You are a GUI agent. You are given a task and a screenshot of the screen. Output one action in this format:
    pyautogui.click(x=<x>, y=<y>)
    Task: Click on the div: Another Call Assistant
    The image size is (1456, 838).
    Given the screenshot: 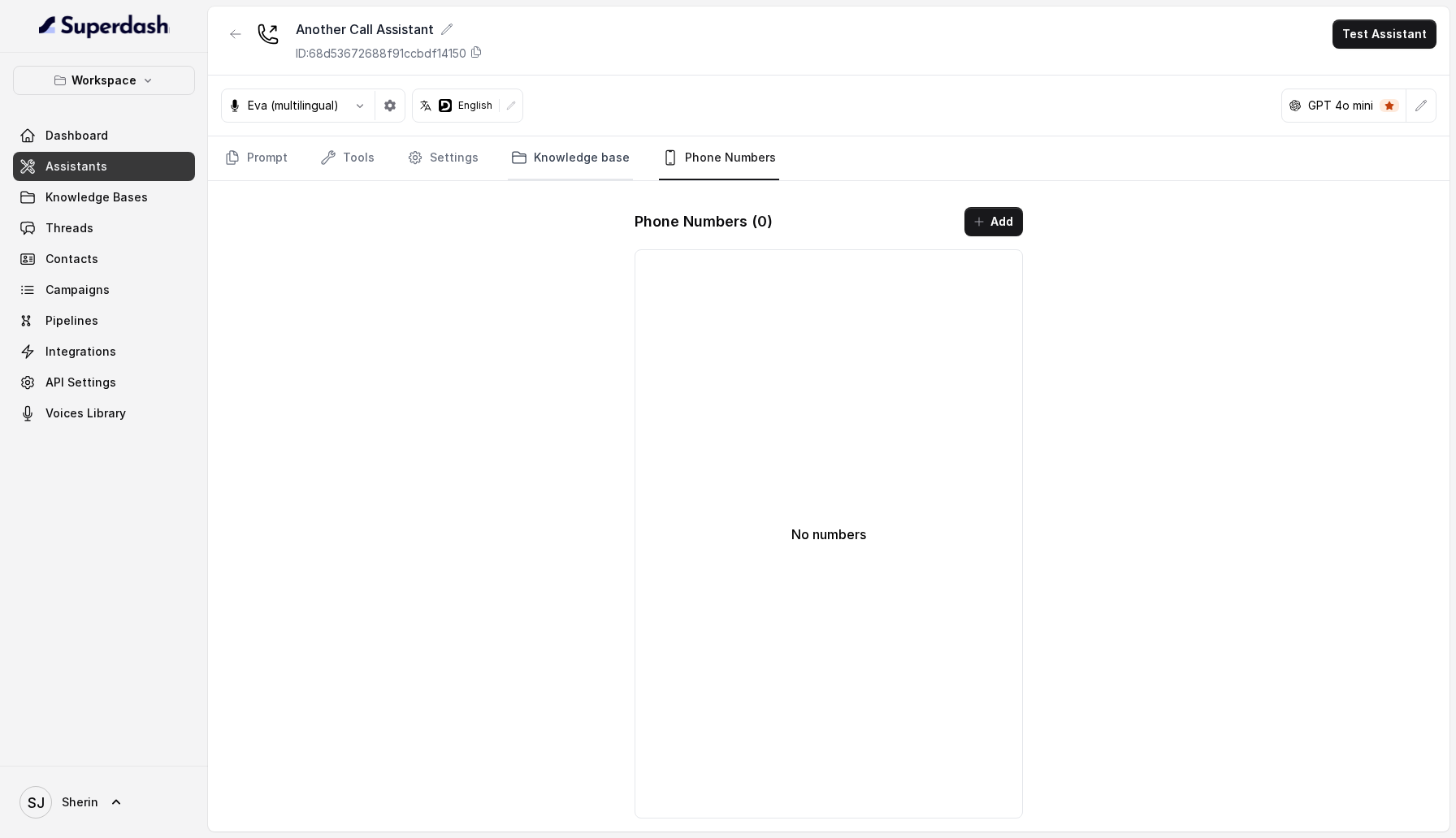 What is the action you would take?
    pyautogui.click(x=389, y=29)
    